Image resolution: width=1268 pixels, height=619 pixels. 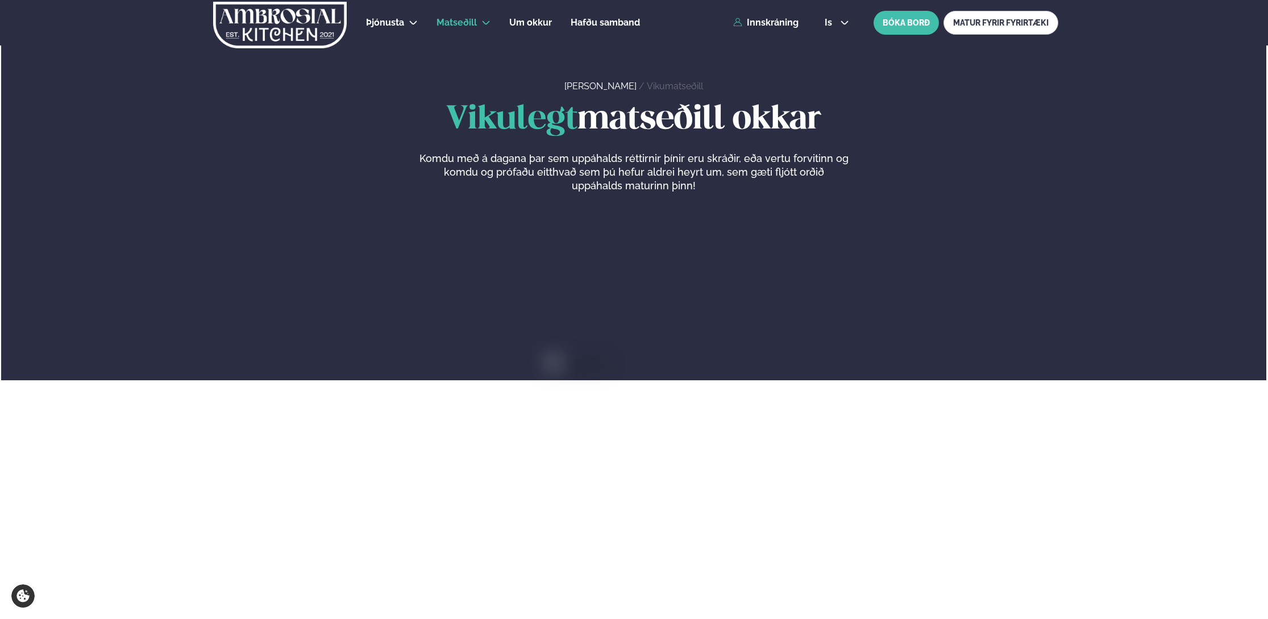 What do you see at coordinates (385, 23) in the screenshot?
I see `a: Þjónusta` at bounding box center [385, 23].